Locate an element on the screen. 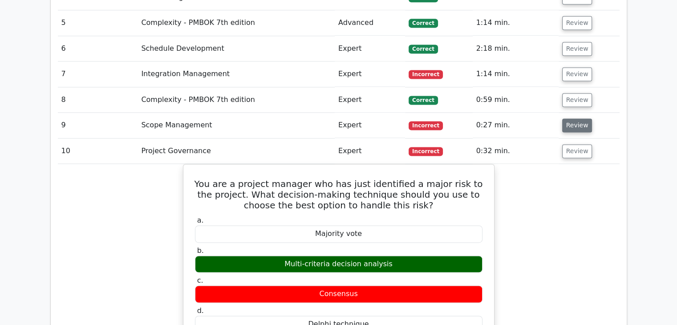  td: 6 is located at coordinates (98, 49).